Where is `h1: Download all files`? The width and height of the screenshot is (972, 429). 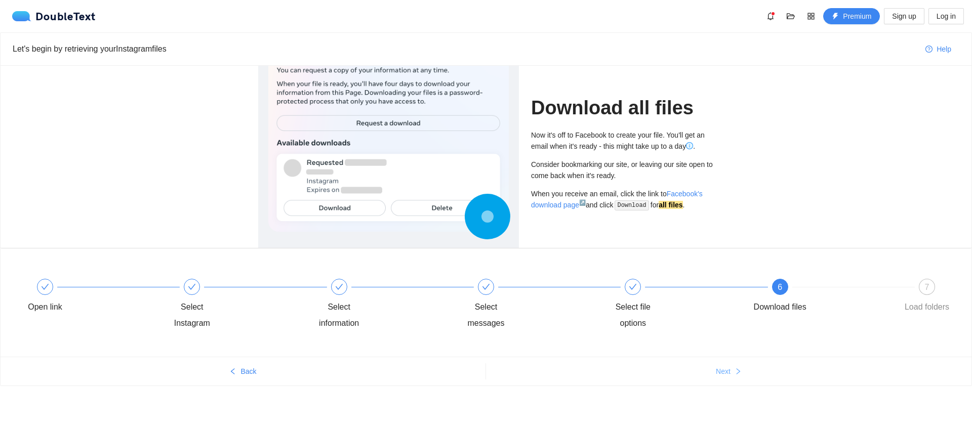
h1: Download all files is located at coordinates (622, 108).